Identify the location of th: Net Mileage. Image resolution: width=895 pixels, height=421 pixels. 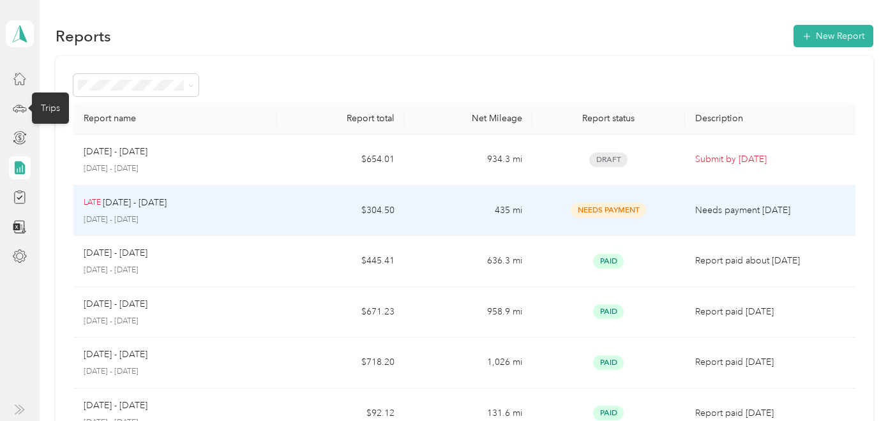
(469, 119).